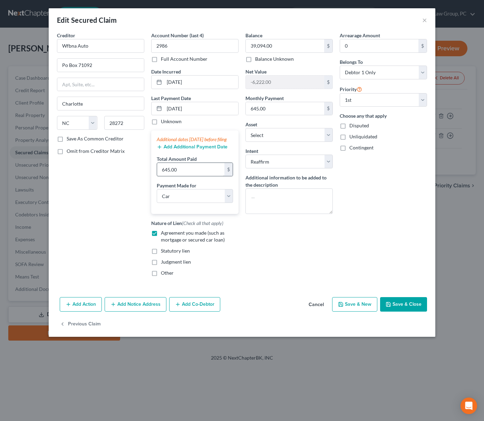 This screenshot has height=421, width=484. I want to click on input: Apt, Suite, etc..., so click(100, 85).